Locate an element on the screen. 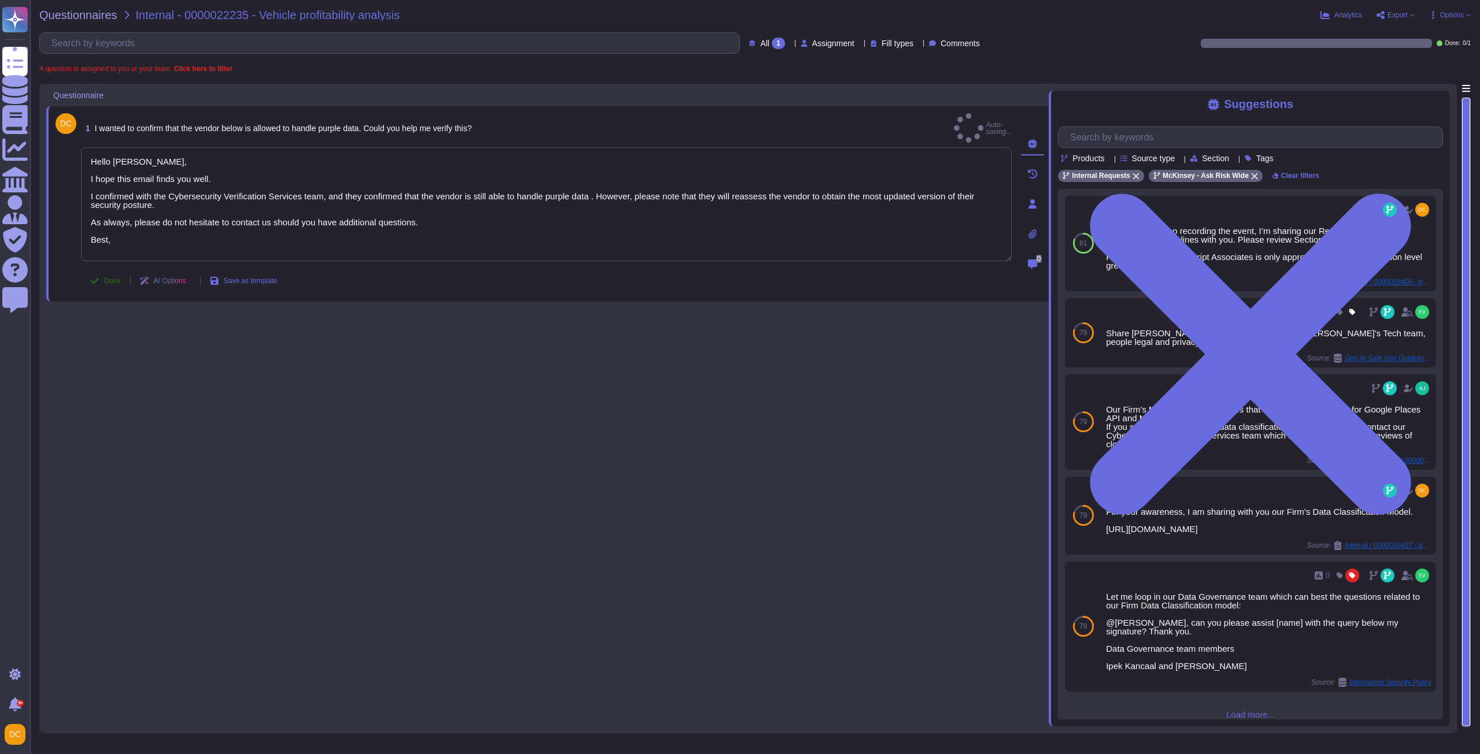 The image size is (1480, 754). span: Load more... is located at coordinates (1250, 714).